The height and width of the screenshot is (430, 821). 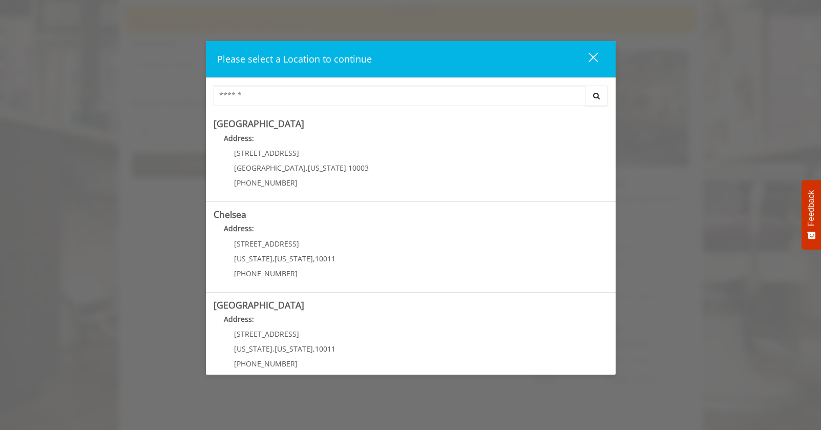 I want to click on i: Search button, so click(x=596, y=96).